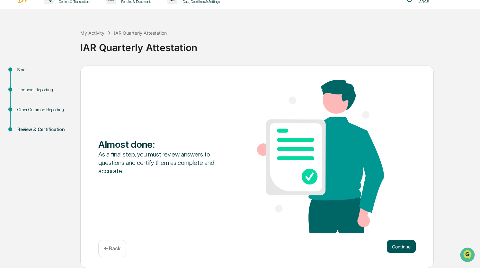 The image size is (480, 268). Describe the element at coordinates (44, 70) in the screenshot. I see `div: Start` at that location.